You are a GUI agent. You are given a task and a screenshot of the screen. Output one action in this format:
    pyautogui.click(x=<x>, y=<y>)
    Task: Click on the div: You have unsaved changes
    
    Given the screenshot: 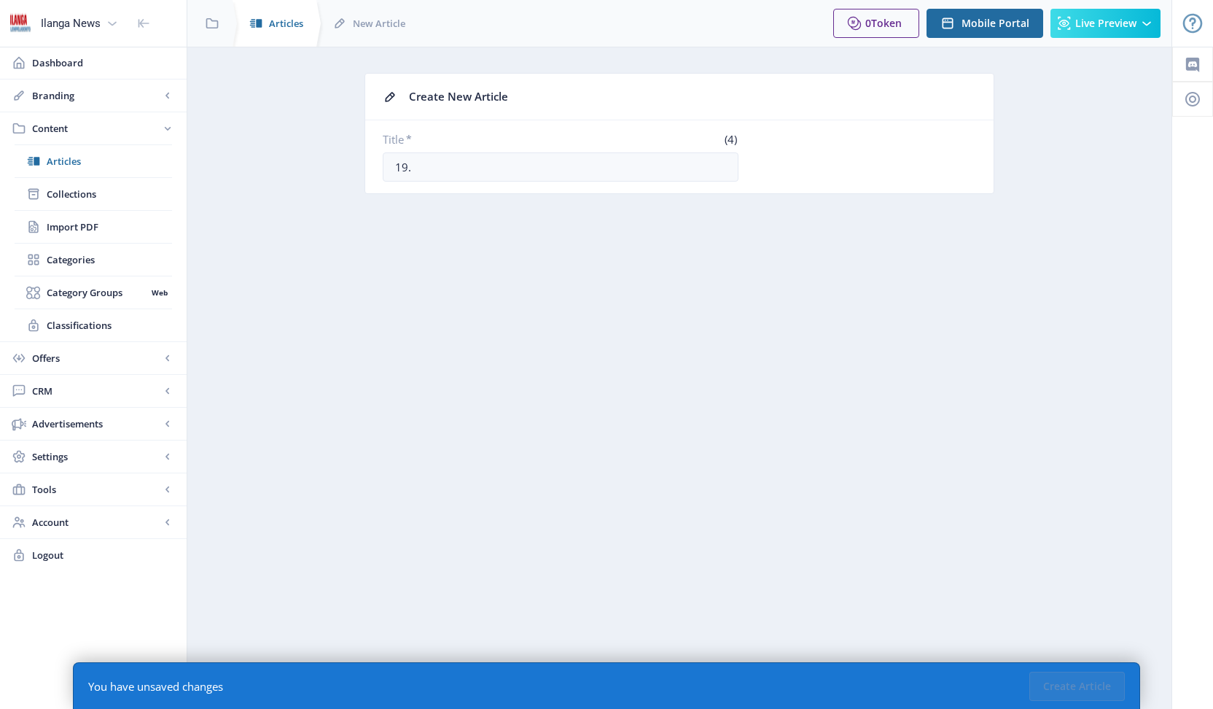 What is the action you would take?
    pyautogui.click(x=155, y=686)
    